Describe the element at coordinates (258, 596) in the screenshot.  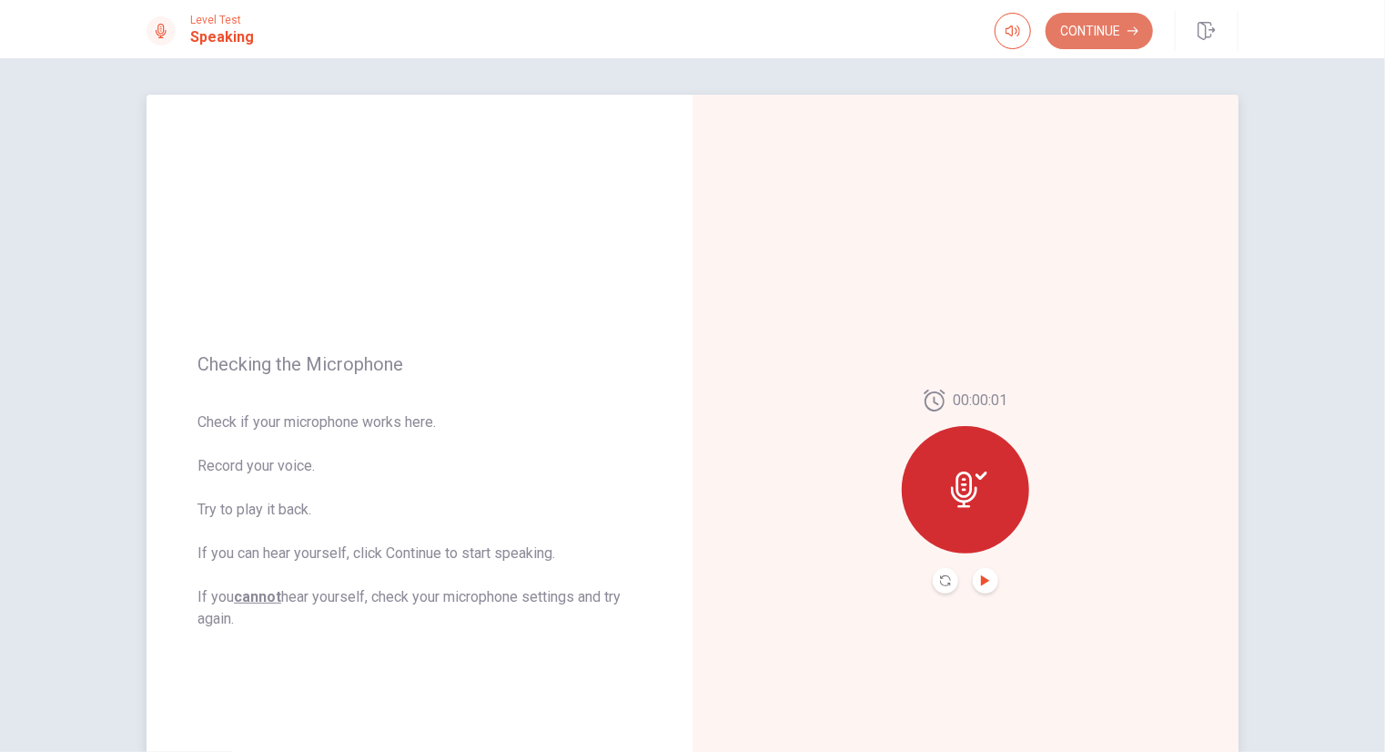
I see `u: cannot` at that location.